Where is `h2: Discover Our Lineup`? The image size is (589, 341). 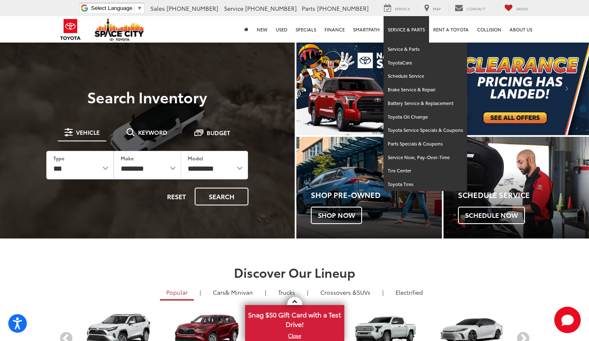
h2: Discover Our Lineup is located at coordinates (295, 272).